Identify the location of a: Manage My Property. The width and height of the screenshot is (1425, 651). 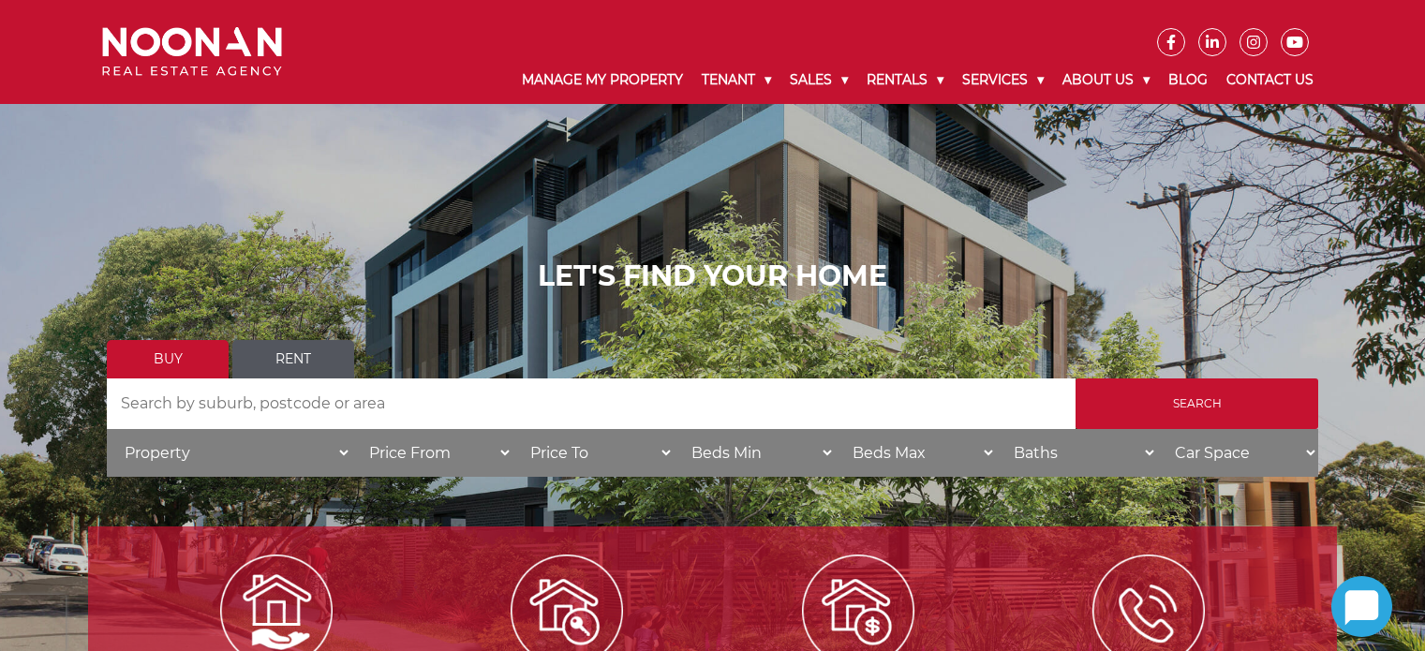
(602, 80).